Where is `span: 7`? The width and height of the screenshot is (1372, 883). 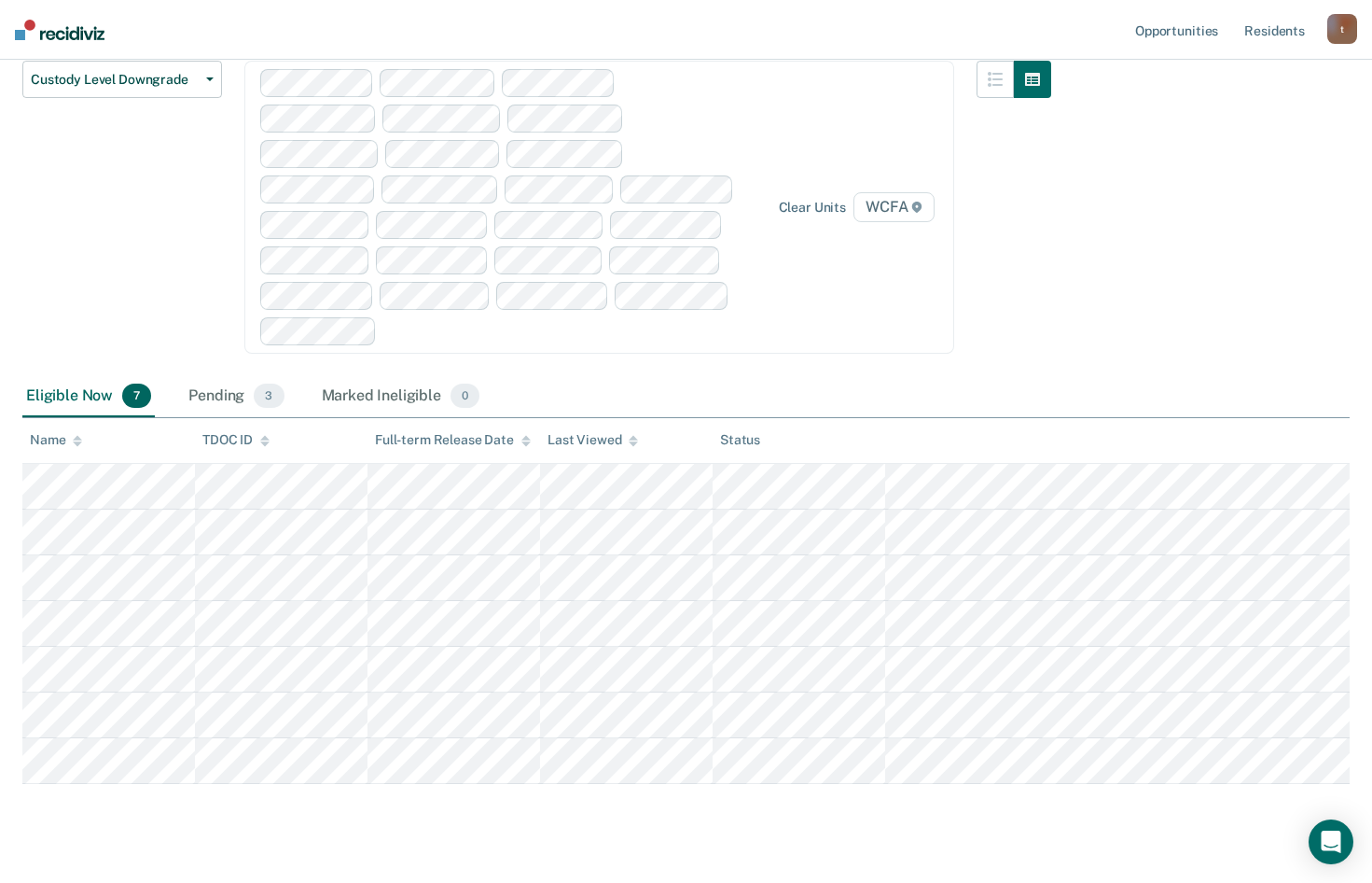
span: 7 is located at coordinates (137, 396).